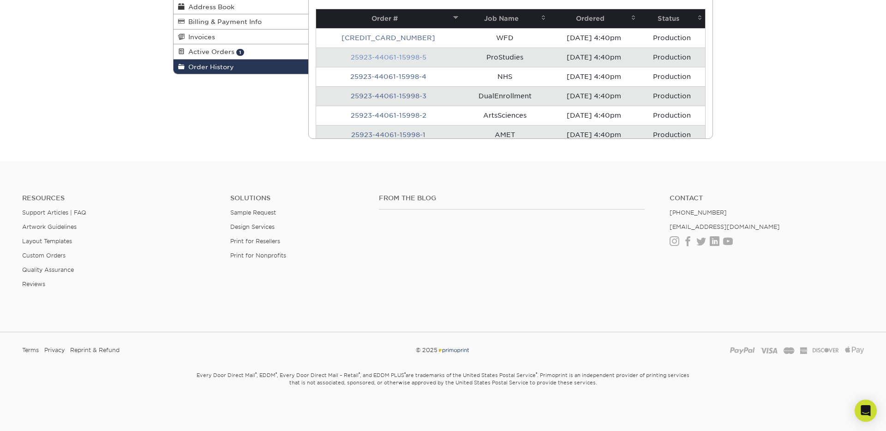 The image size is (886, 431). Describe the element at coordinates (298, 198) in the screenshot. I see `h4: Solutions` at that location.